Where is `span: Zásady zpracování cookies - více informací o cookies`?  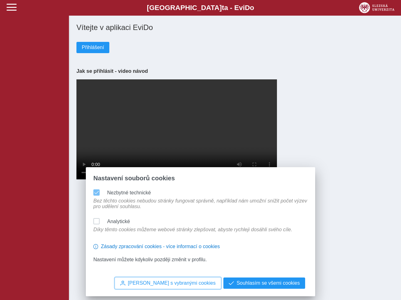 span: Zásady zpracování cookies - více informací o cookies is located at coordinates (160, 247).